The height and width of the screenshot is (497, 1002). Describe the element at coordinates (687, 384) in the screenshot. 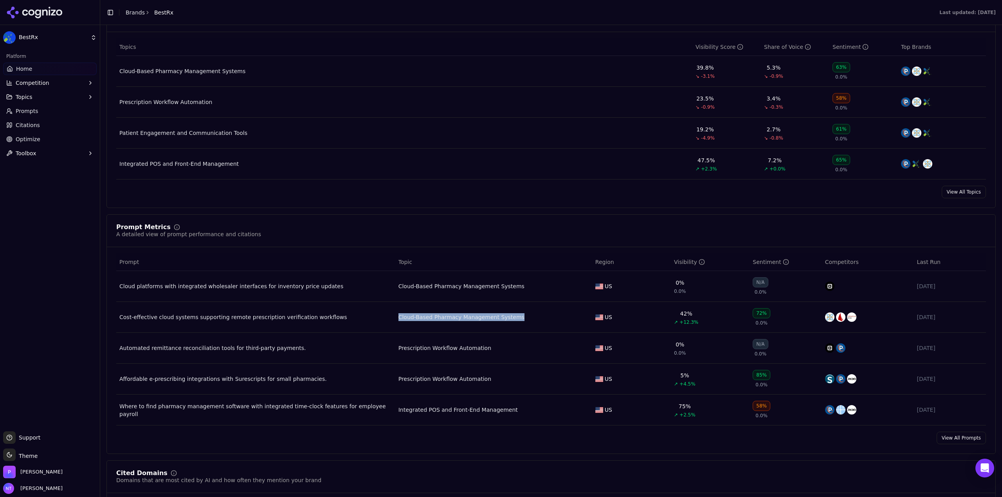

I see `span: +4.5%` at that location.